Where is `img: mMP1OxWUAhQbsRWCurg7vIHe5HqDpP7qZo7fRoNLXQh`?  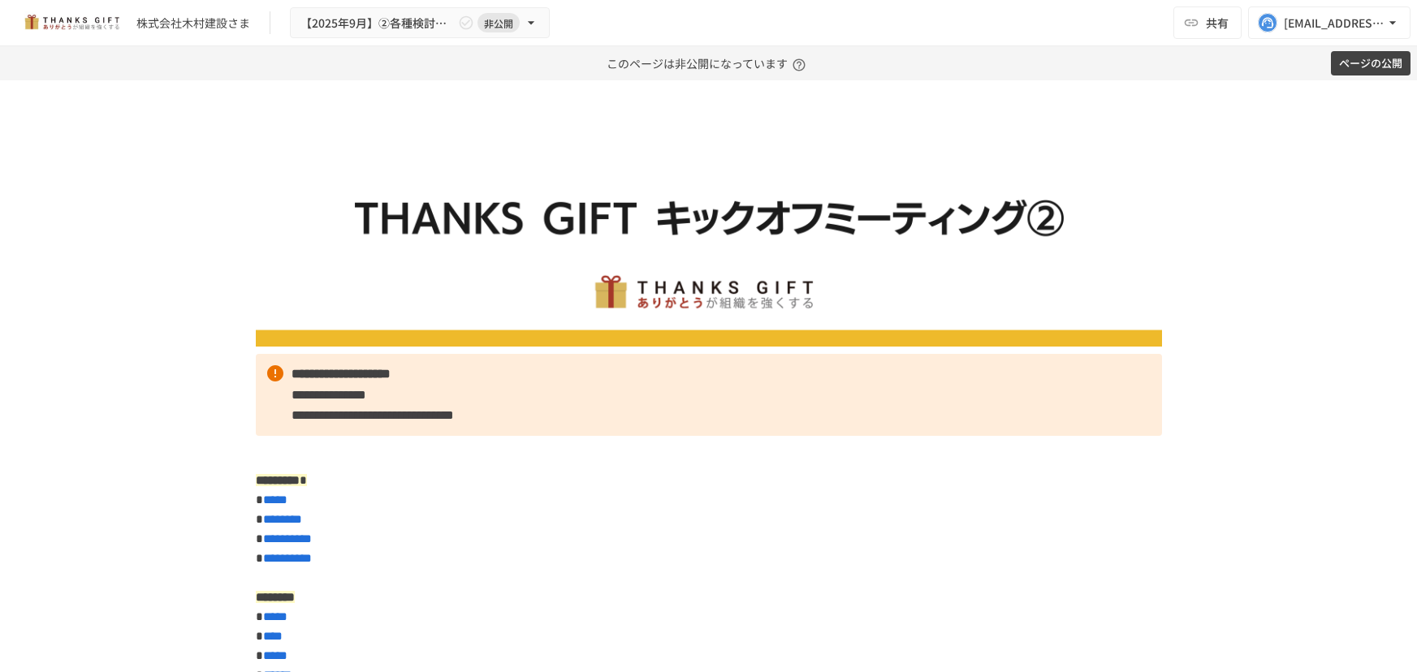
img: mMP1OxWUAhQbsRWCurg7vIHe5HqDpP7qZo7fRoNLXQh is located at coordinates (71, 23).